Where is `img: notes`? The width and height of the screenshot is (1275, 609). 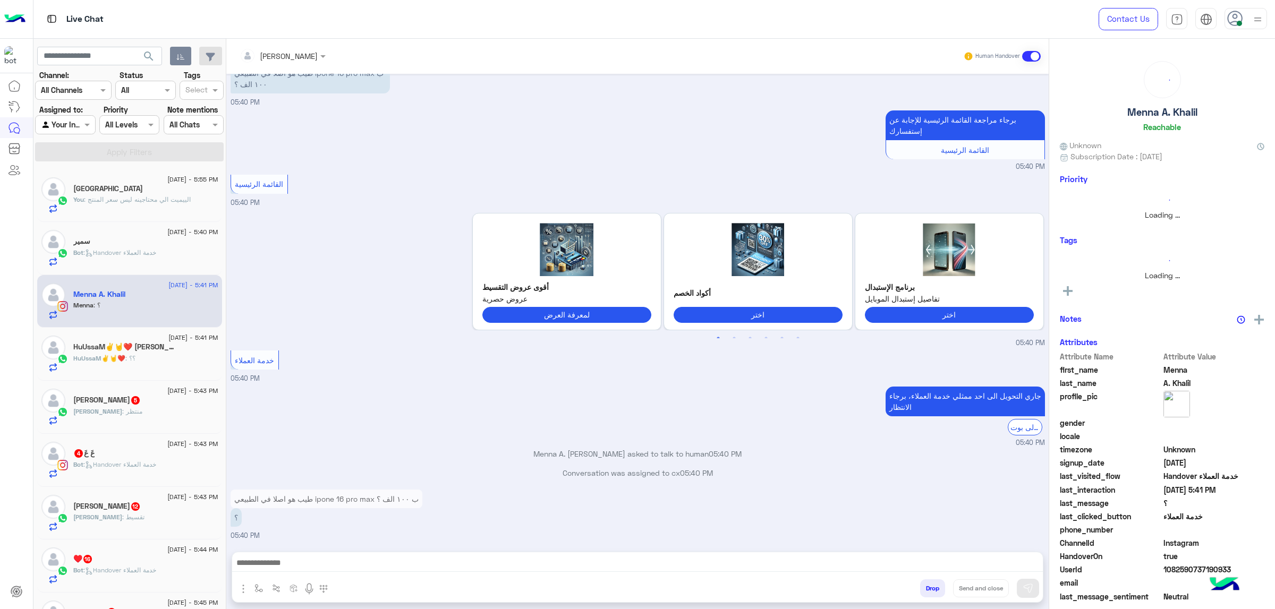
img: notes is located at coordinates (1241, 320).